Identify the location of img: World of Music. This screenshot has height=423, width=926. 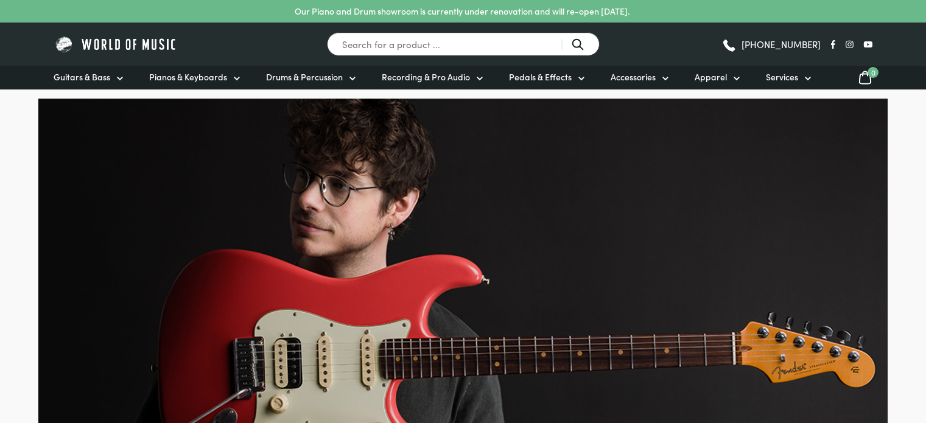
(116, 44).